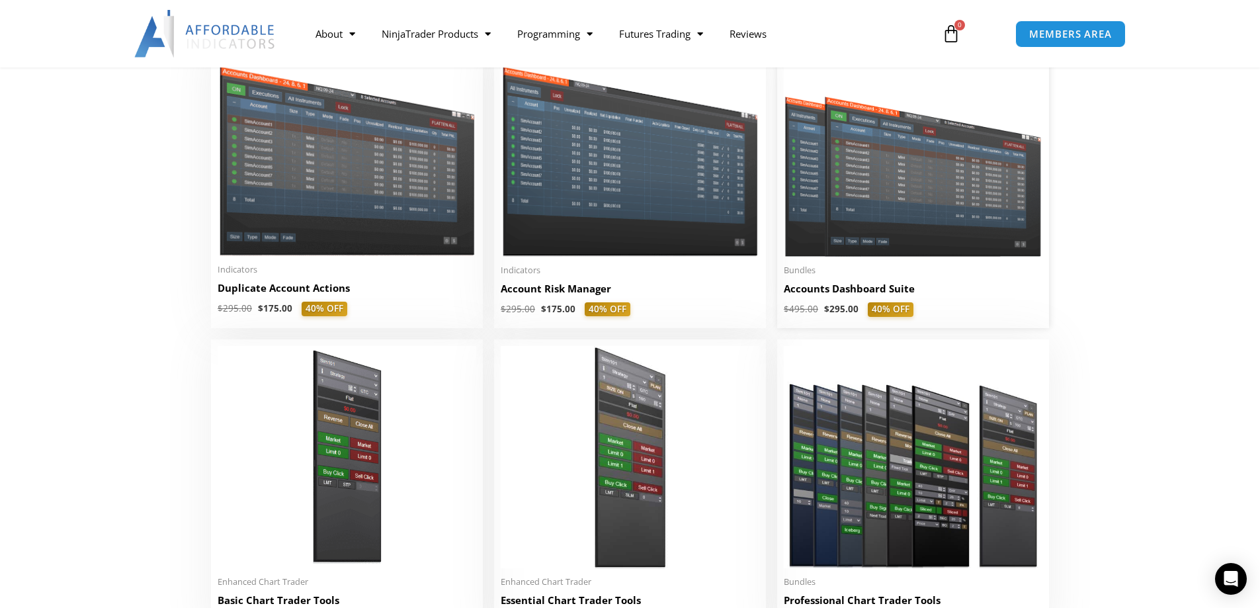  I want to click on a: Reviews, so click(748, 34).